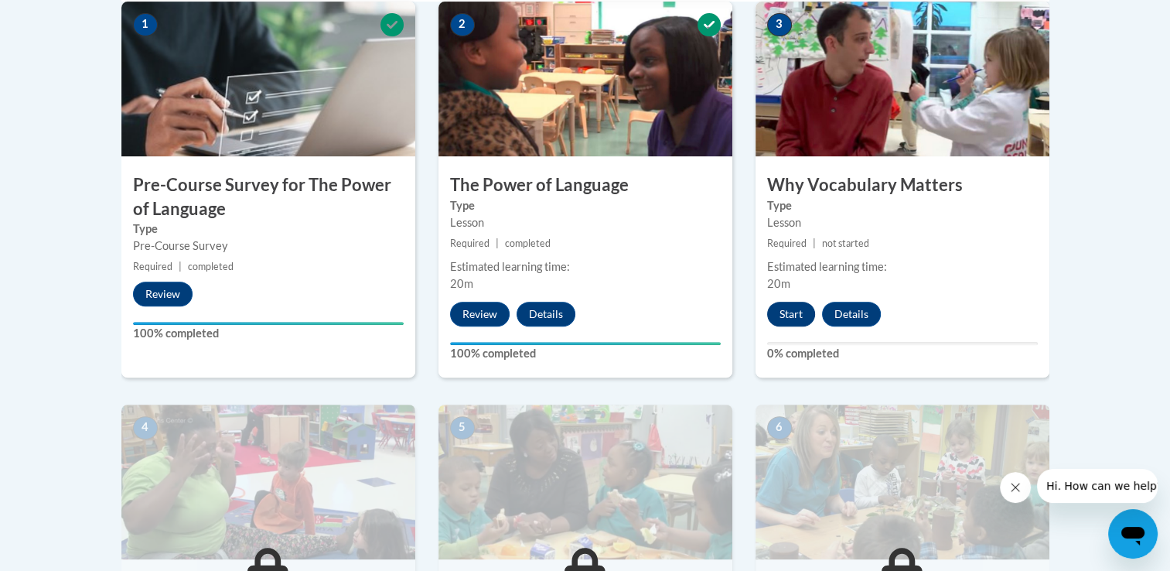  I want to click on h3: Why Vocabulary Matters, so click(902, 185).